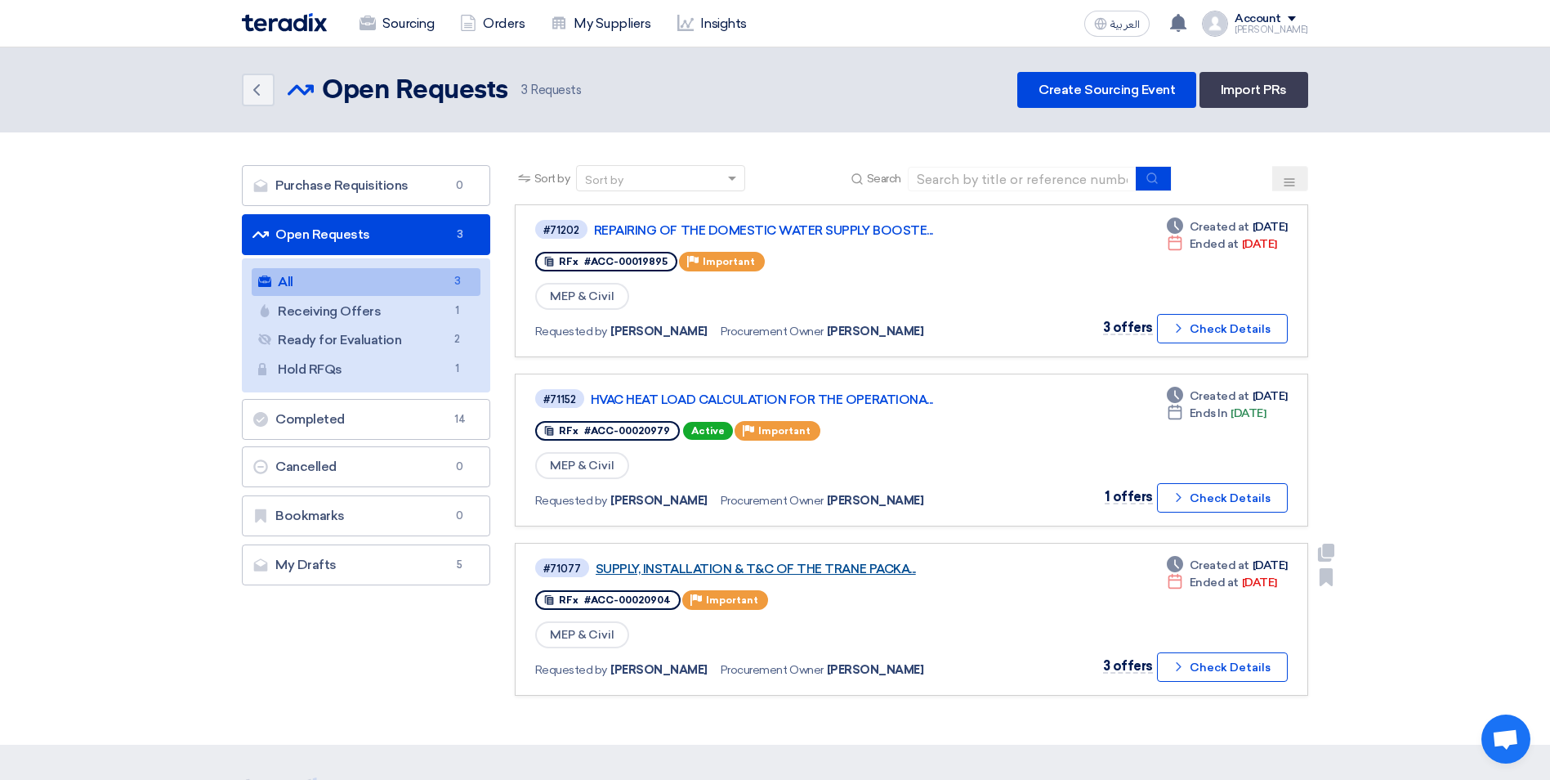 The width and height of the screenshot is (1550, 780). Describe the element at coordinates (627, 431) in the screenshot. I see `span: #ACC-00020979` at that location.